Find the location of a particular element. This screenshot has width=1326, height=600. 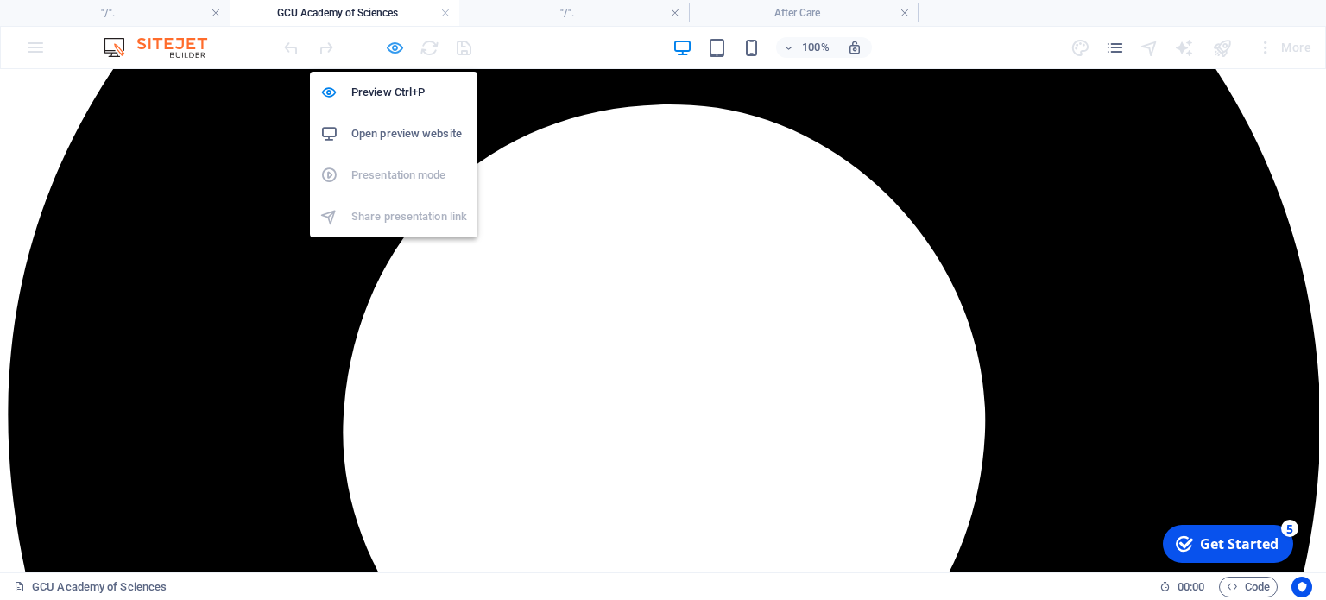

button: pages is located at coordinates (1116, 47).